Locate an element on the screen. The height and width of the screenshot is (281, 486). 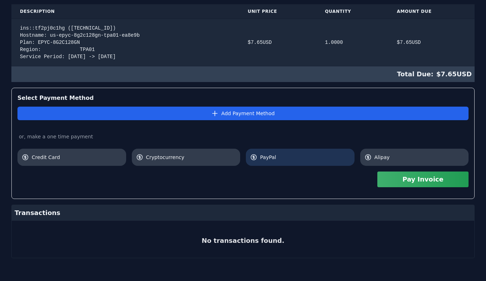
div: Transactions is located at coordinates (243, 213).